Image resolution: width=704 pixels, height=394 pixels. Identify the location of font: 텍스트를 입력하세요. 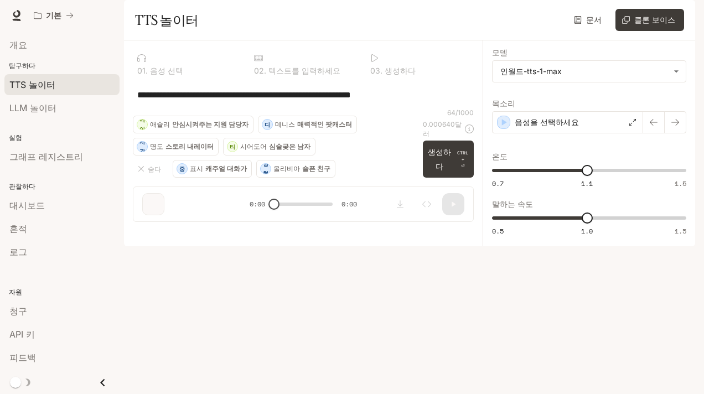
(304, 70).